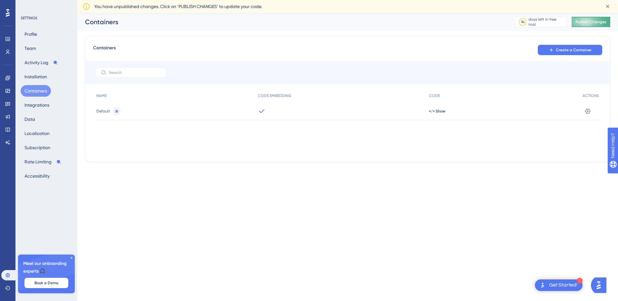 Image resolution: width=618 pixels, height=301 pixels. What do you see at coordinates (30, 119) in the screenshot?
I see `button: Data` at bounding box center [30, 119].